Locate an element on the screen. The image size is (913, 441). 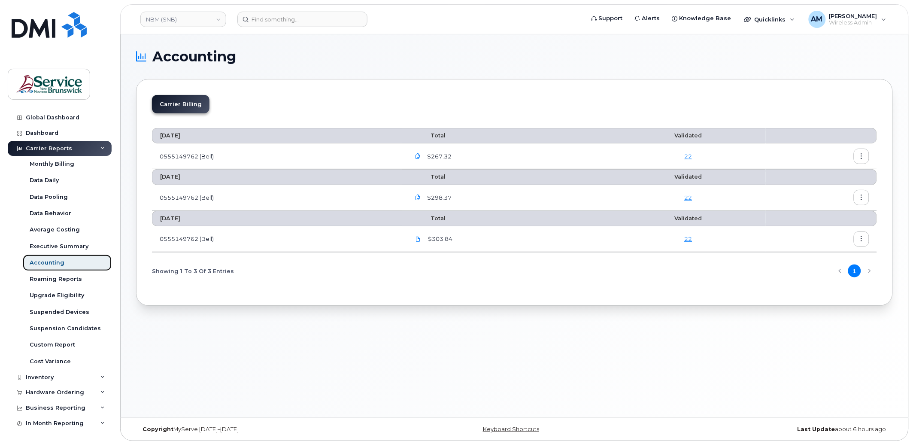
strong: Copyright is located at coordinates (158, 429).